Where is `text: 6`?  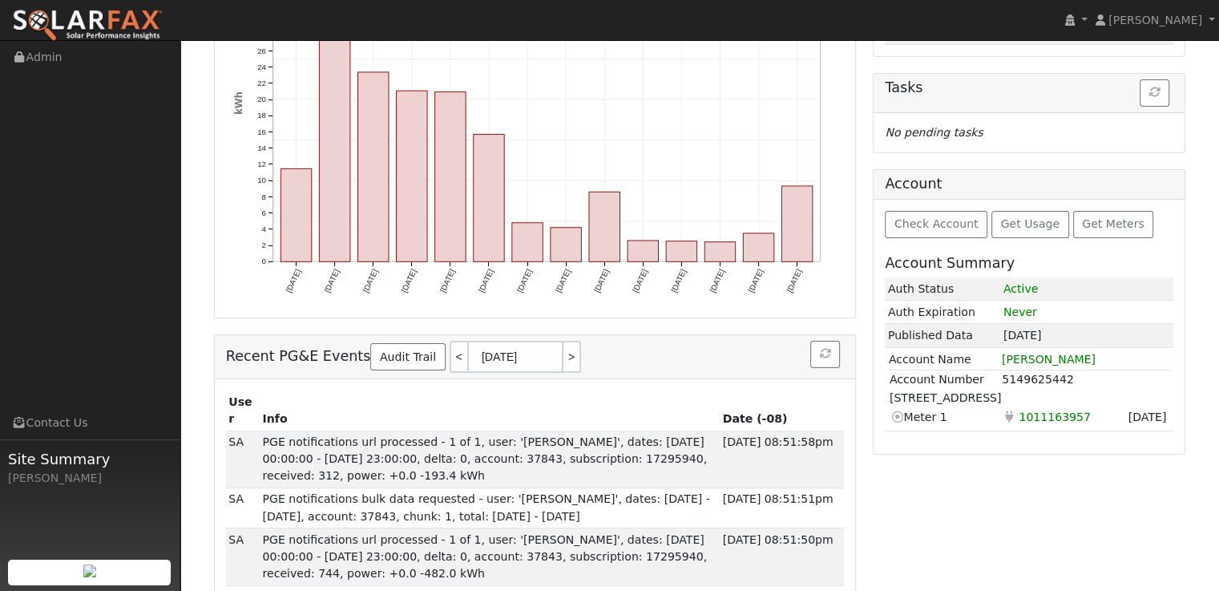
text: 6 is located at coordinates (263, 212).